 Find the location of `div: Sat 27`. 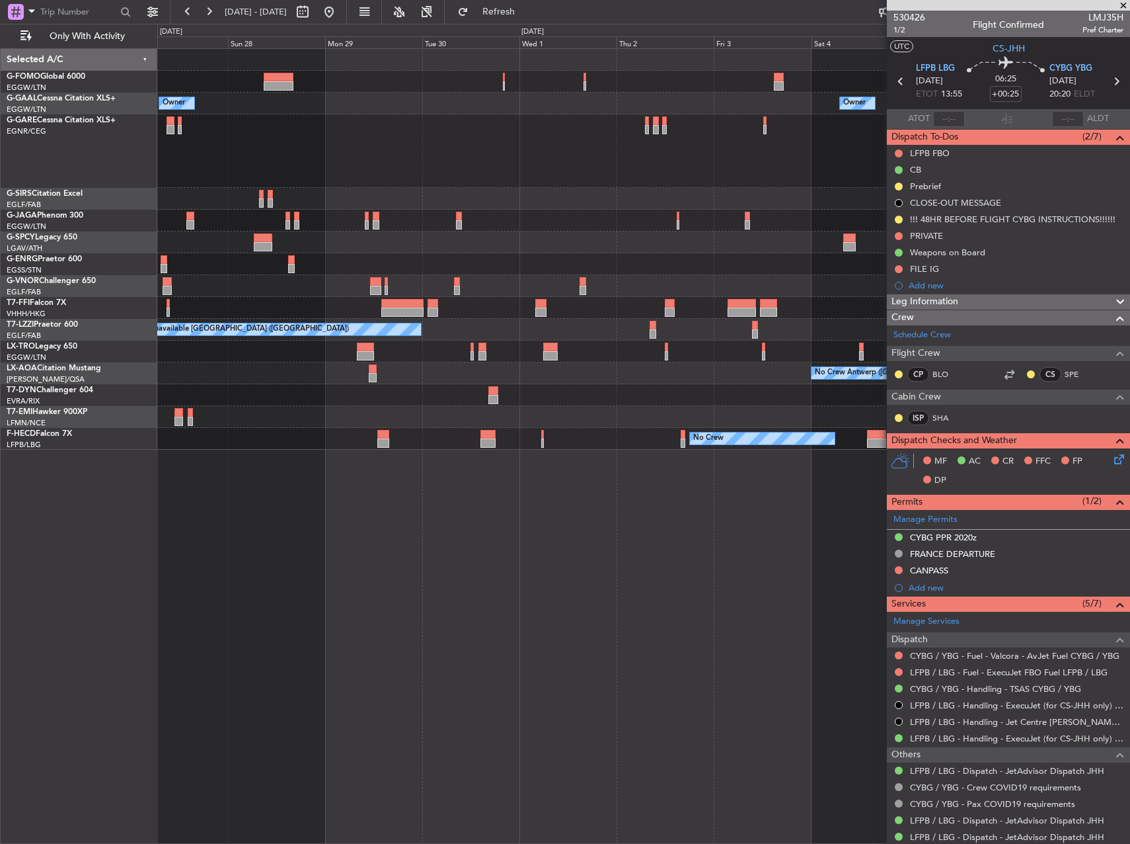

div: Sat 27 is located at coordinates (179, 42).